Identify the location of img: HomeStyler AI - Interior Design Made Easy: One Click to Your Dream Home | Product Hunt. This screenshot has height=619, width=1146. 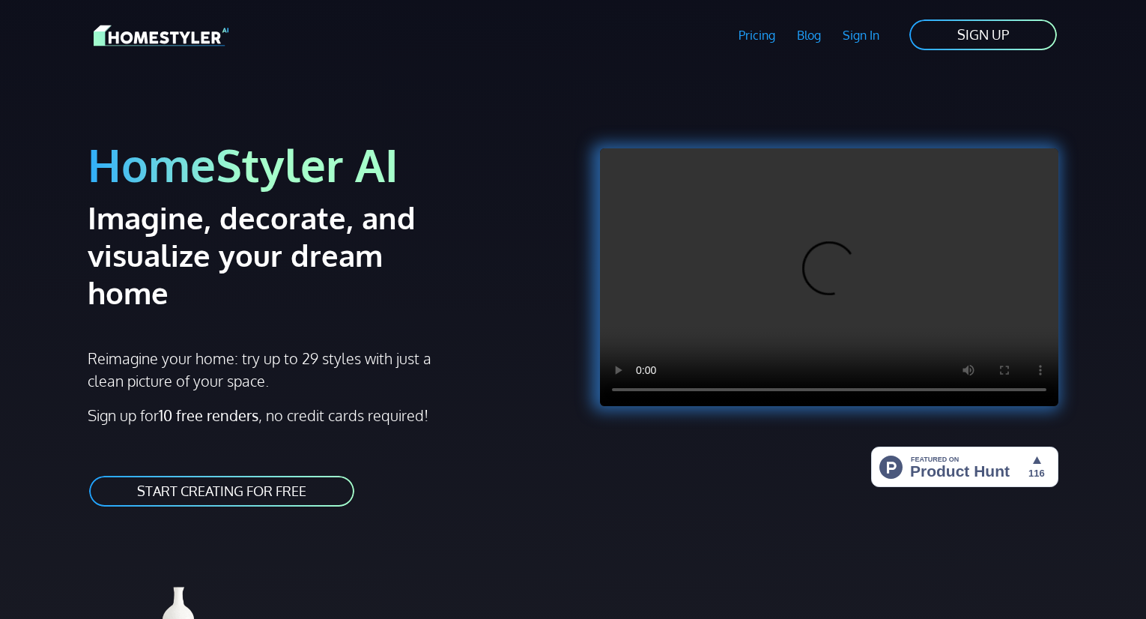
(965, 467).